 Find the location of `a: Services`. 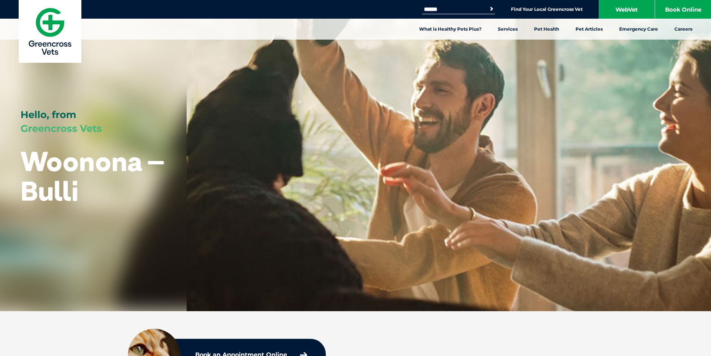

a: Services is located at coordinates (508, 29).